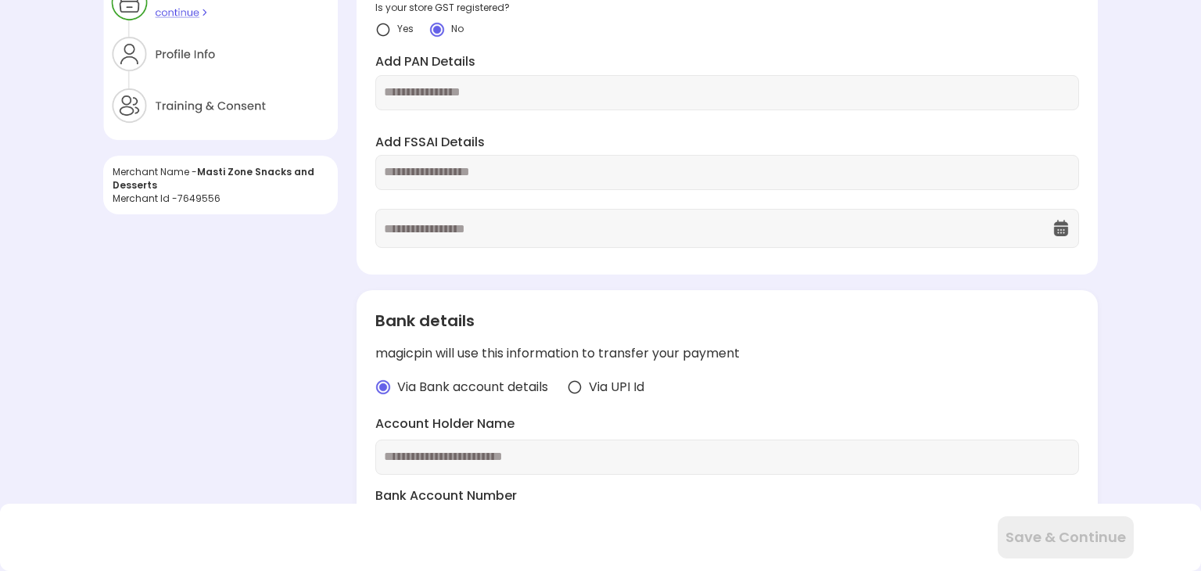  Describe the element at coordinates (727, 496) in the screenshot. I see `label: Bank Account Number` at that location.